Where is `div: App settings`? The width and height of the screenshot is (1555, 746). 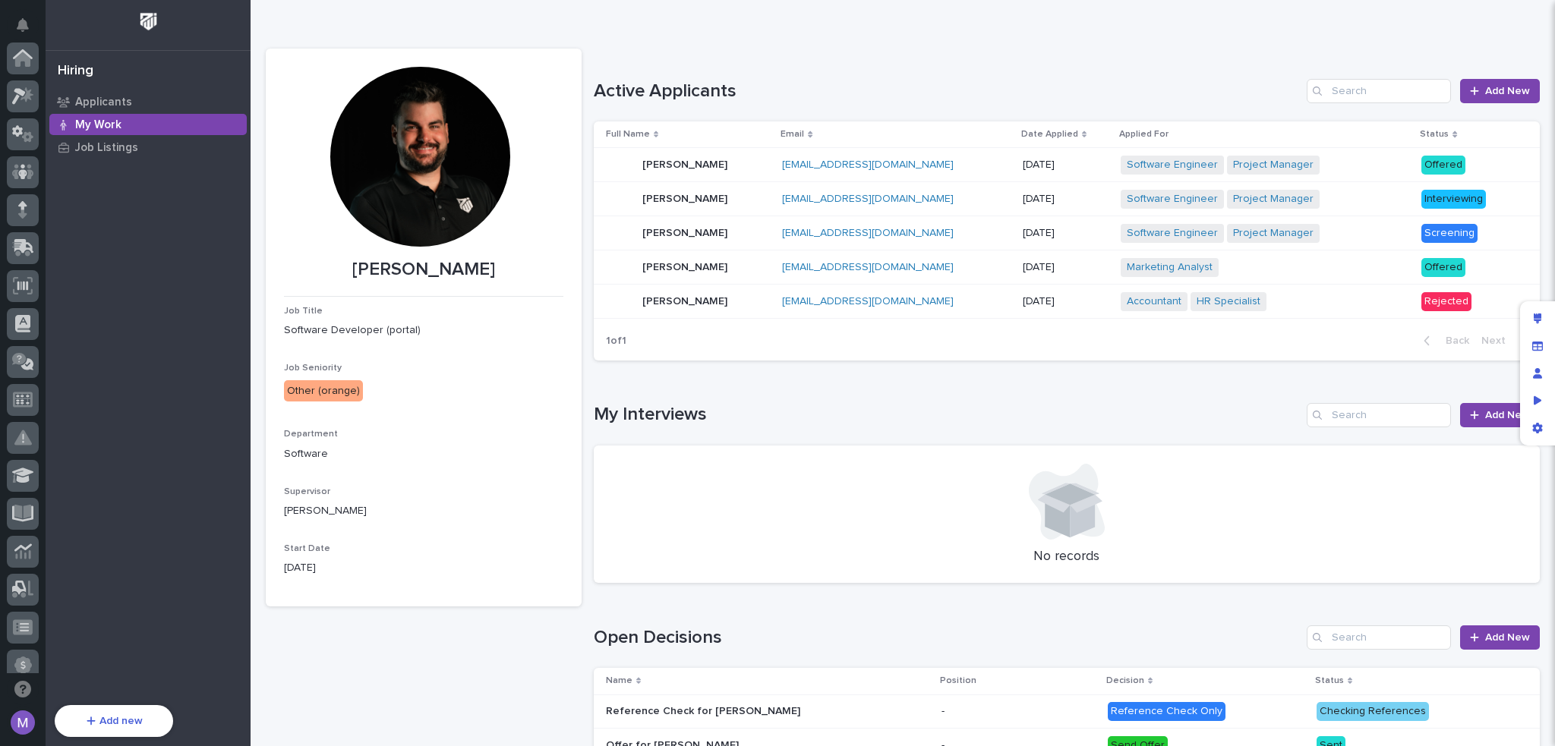 div: App settings is located at coordinates (1537, 428).